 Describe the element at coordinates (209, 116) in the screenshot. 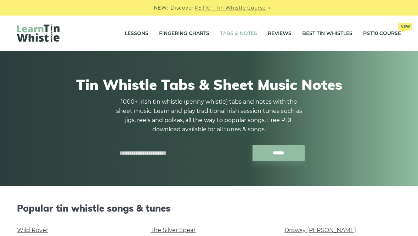

I see `p: 1000+ Irish tin whistle (penny whistle) tabs and notes with the sheet music. Learn and play tradi...` at that location.